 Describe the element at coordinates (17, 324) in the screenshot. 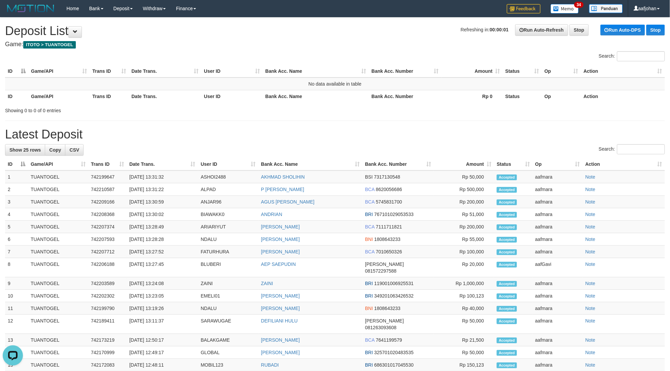

I see `td: 12` at that location.